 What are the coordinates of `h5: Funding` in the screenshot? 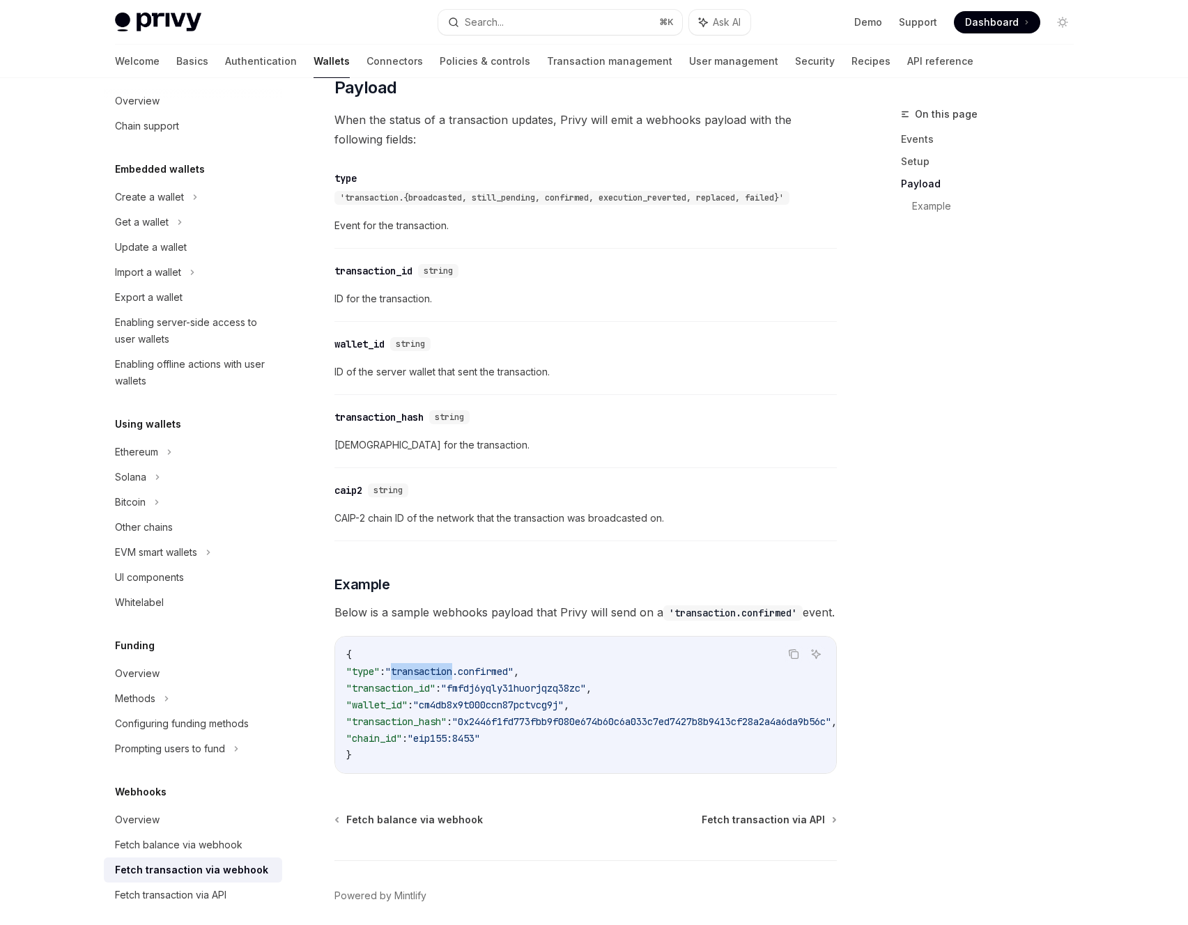 It's located at (134, 646).